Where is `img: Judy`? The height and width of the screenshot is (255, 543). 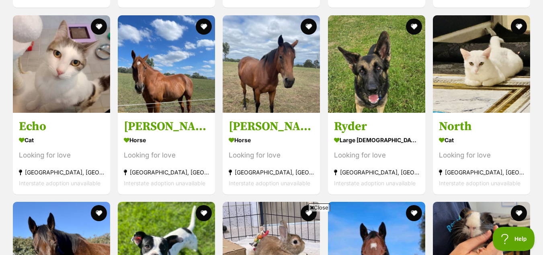 img: Judy is located at coordinates (271, 64).